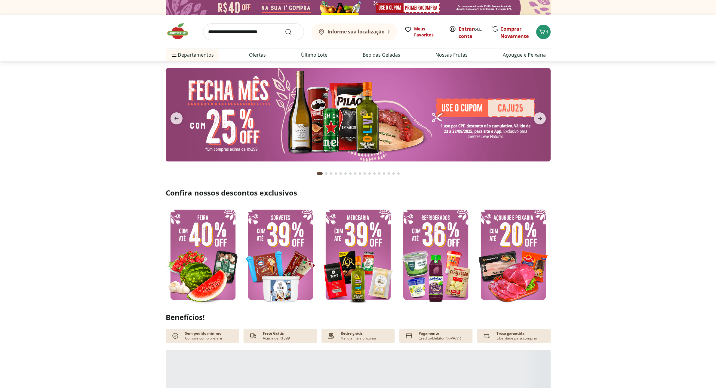  What do you see at coordinates (358, 193) in the screenshot?
I see `h2: Confira nossos descontos exclusivos` at bounding box center [358, 193].